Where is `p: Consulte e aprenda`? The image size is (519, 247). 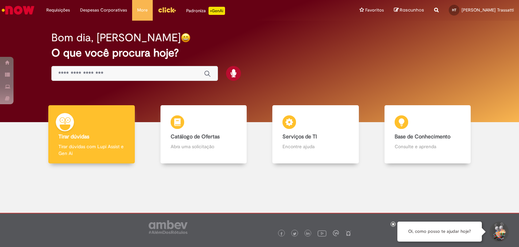
p: Consulte e aprenda is located at coordinates (428, 146).